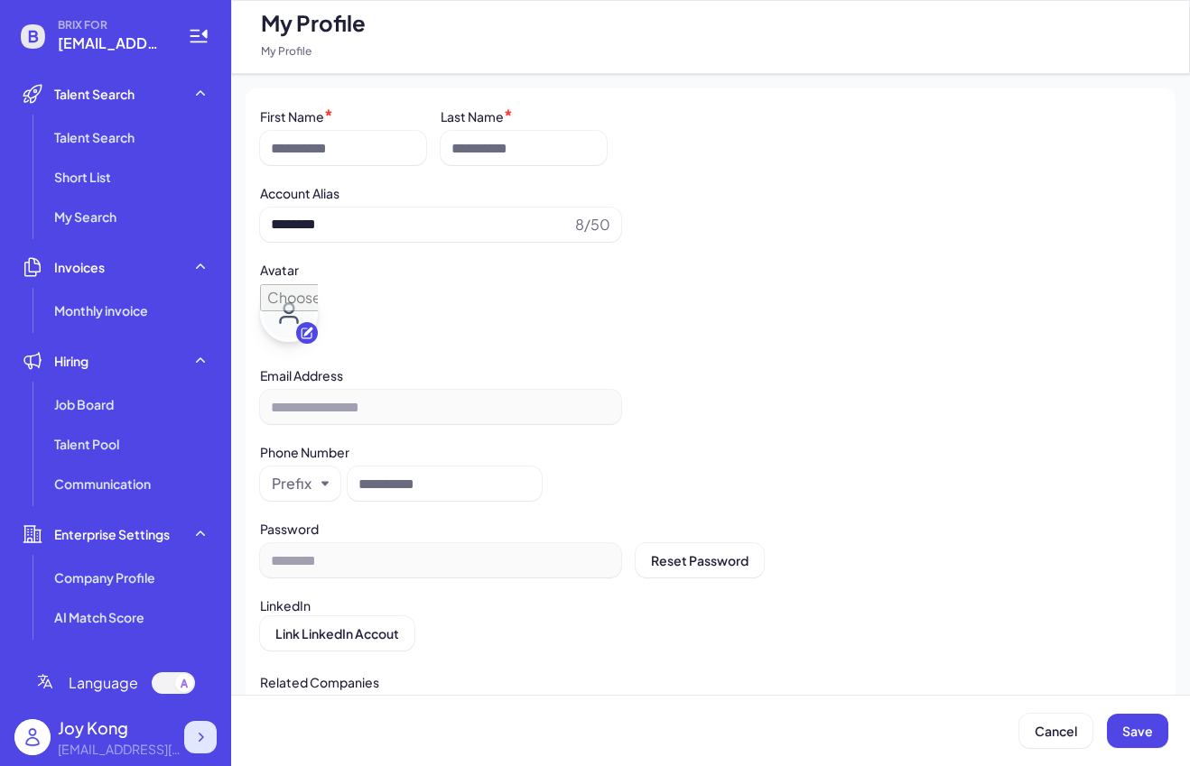 This screenshot has width=1190, height=766. Describe the element at coordinates (102, 484) in the screenshot. I see `span: Communication` at that location.